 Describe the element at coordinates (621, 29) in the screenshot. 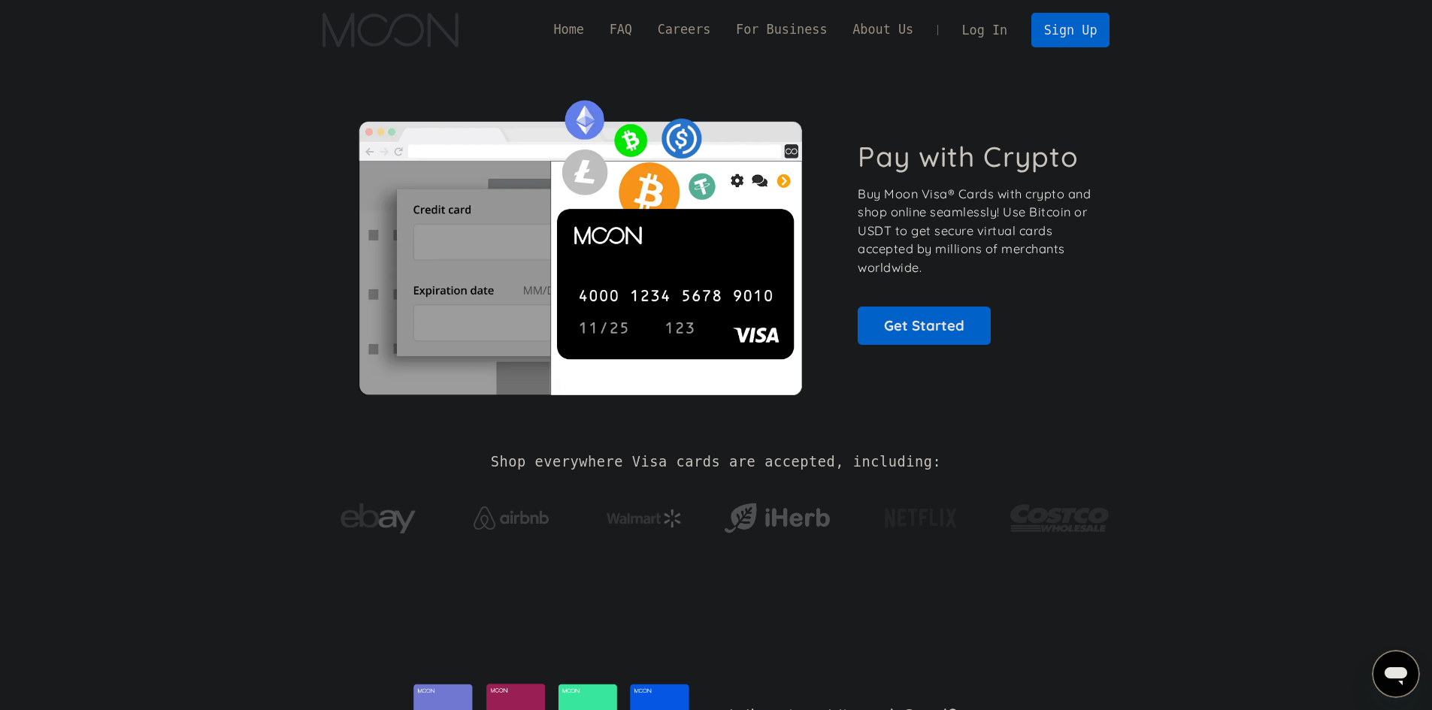

I see `a: FAQ` at that location.